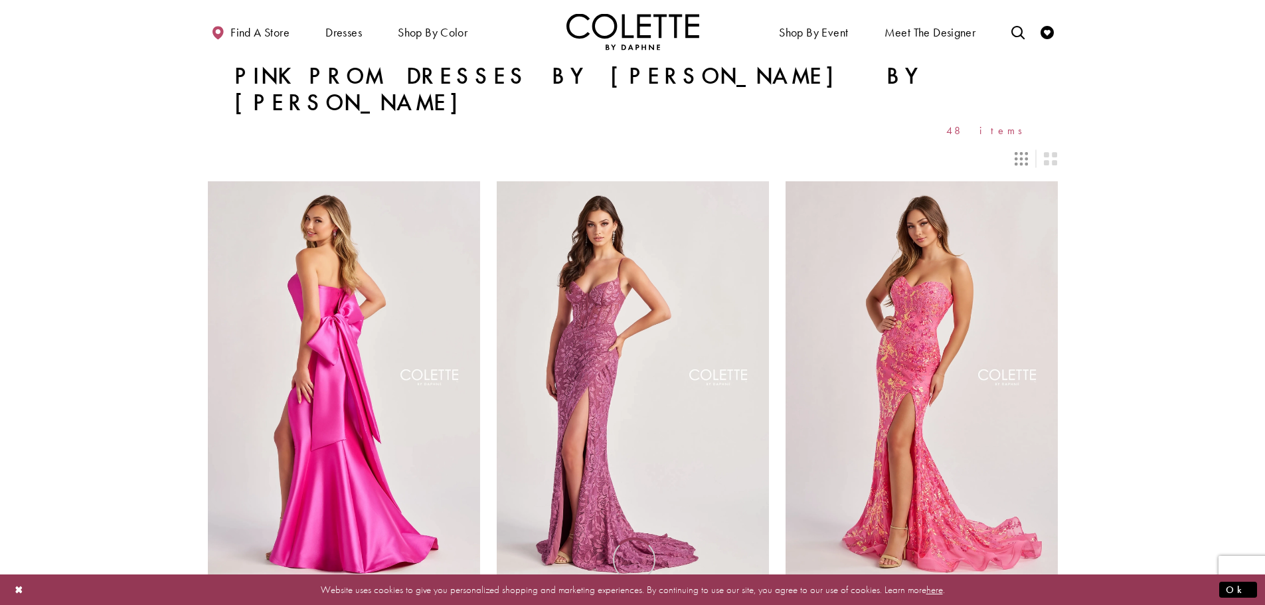 The width and height of the screenshot is (1265, 605). Describe the element at coordinates (632, 589) in the screenshot. I see `p: Website uses cookies to give you personalized shopping and marketing experiences. By continuing t...` at that location.